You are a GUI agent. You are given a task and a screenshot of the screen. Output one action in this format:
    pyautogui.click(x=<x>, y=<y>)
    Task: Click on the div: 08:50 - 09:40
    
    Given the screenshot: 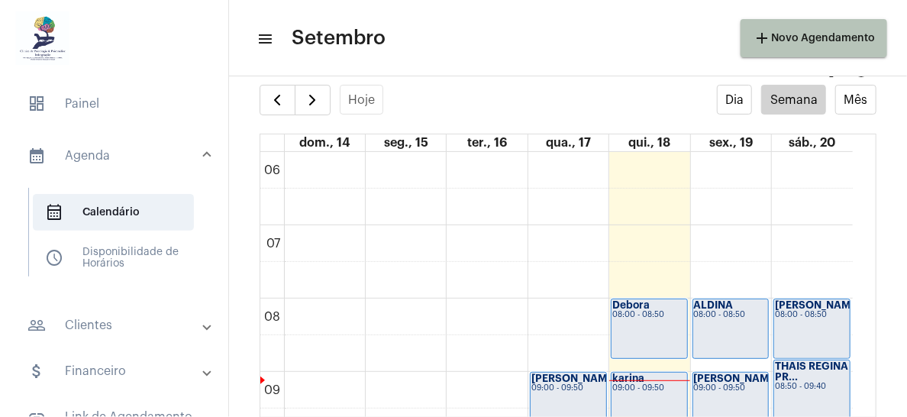 What is the action you would take?
    pyautogui.click(x=812, y=386)
    